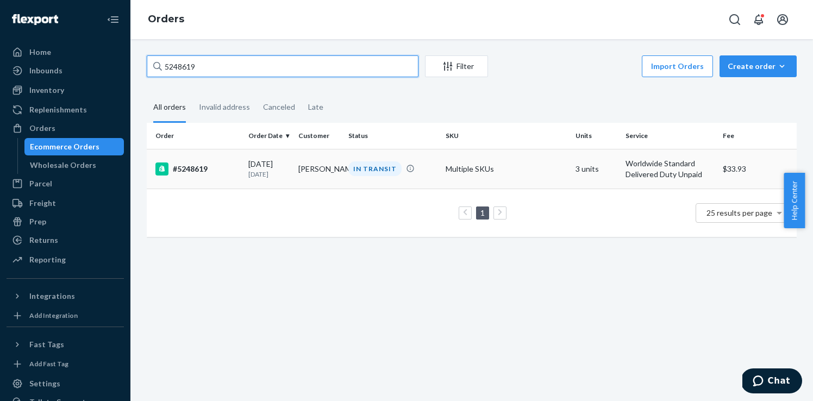 The width and height of the screenshot is (813, 401). I want to click on div: Reporting, so click(47, 260).